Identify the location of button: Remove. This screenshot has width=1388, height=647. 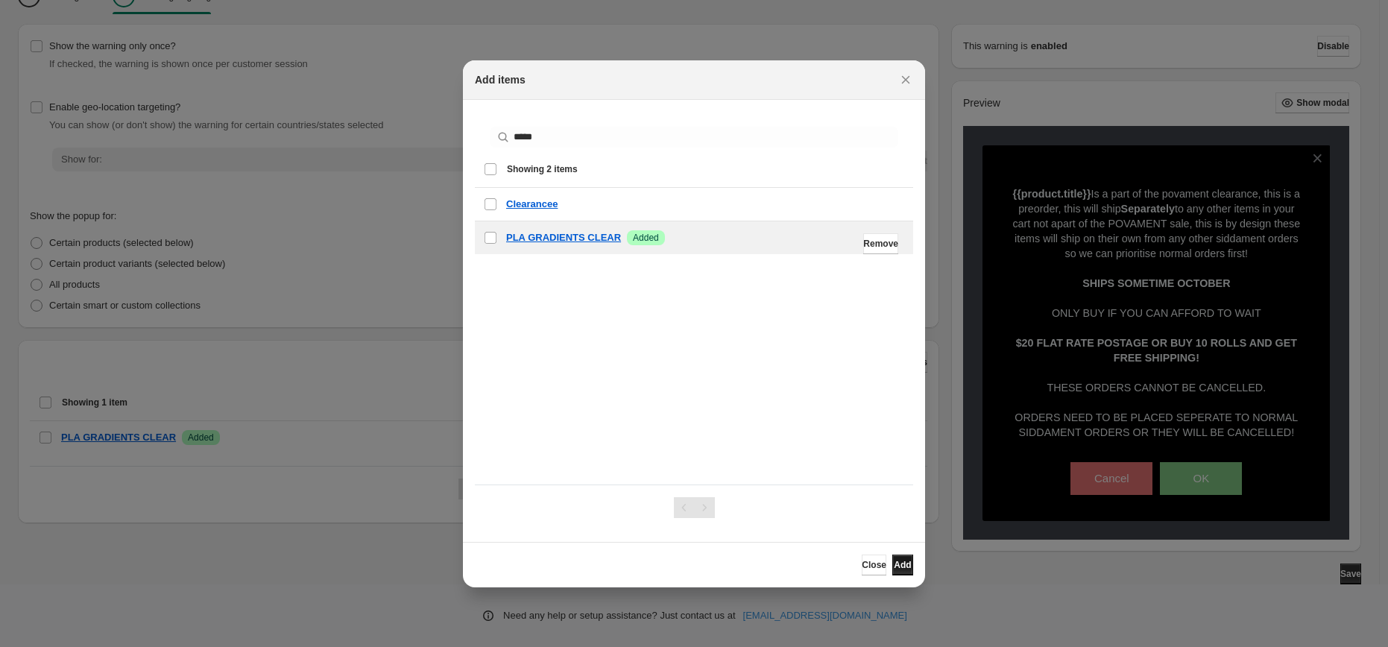
(880, 244).